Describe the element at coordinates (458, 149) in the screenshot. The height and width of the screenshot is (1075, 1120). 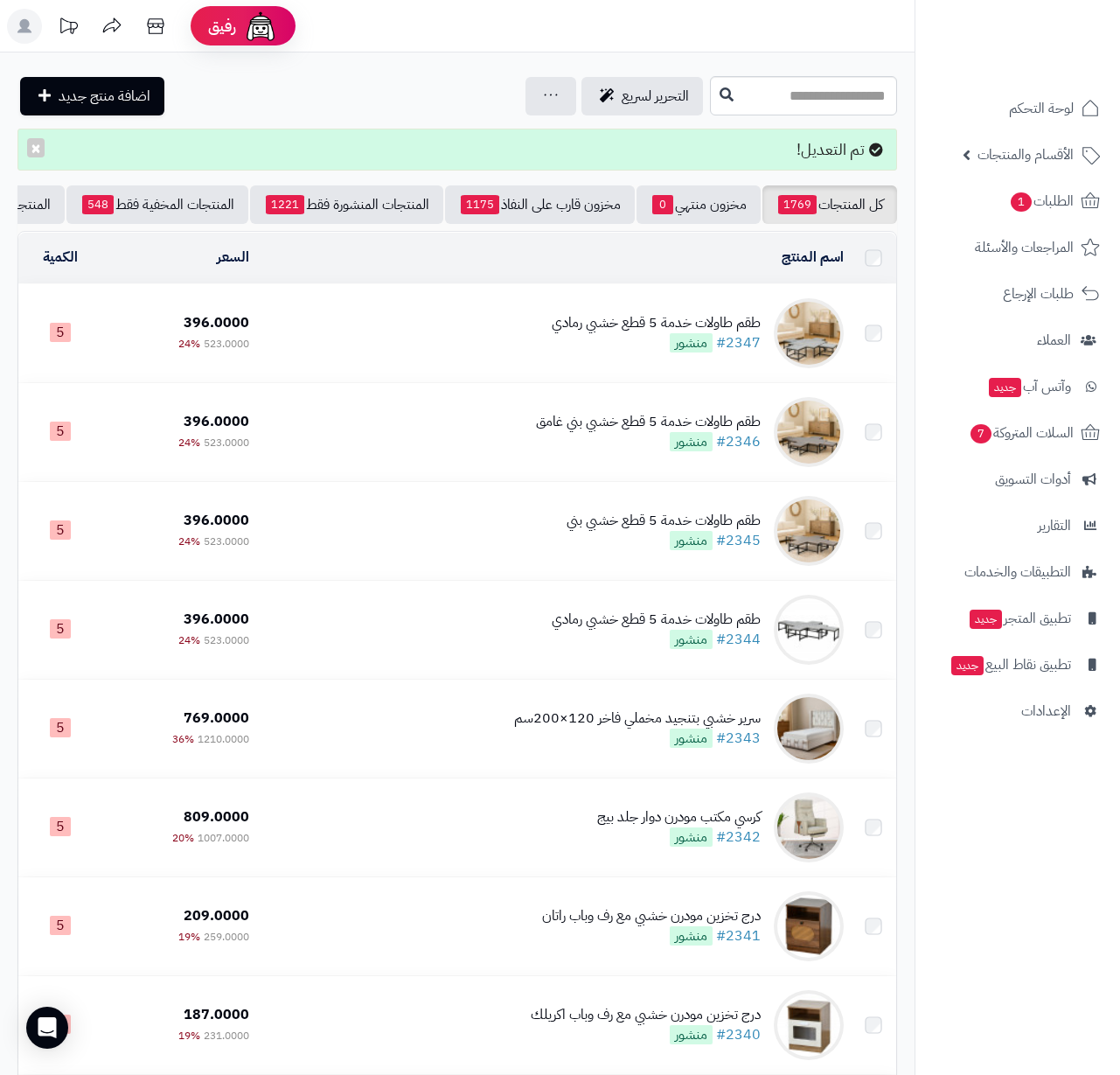
I see `div: تم التعديل!` at that location.